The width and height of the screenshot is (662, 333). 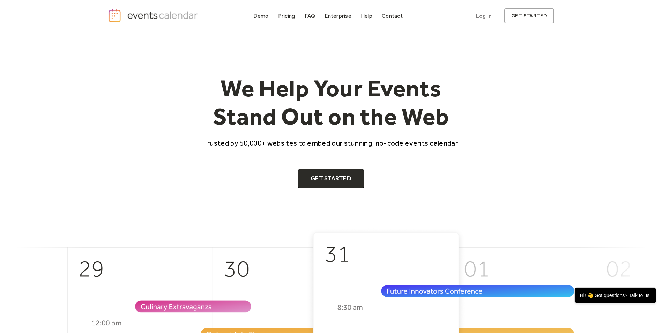 I want to click on a: Log In, so click(x=484, y=16).